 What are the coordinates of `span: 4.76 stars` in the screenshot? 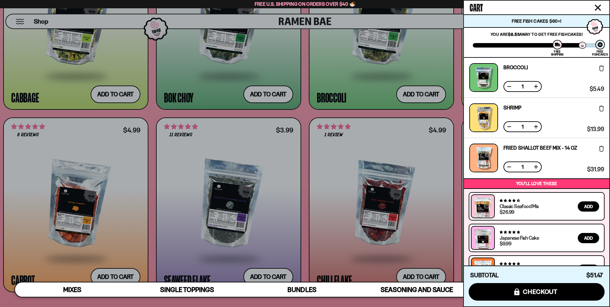 It's located at (509, 264).